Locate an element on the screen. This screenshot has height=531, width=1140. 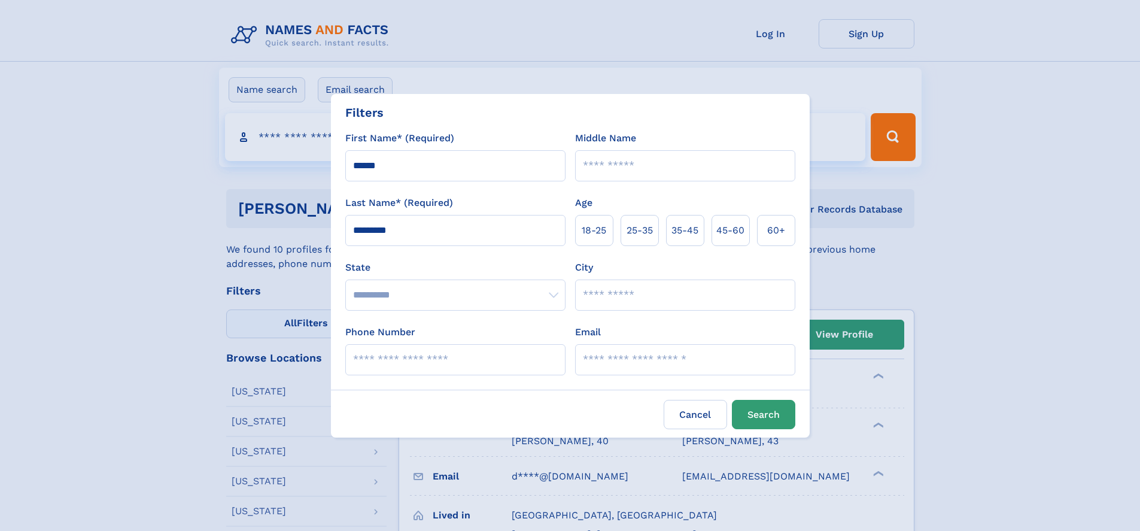
label: Phone Number is located at coordinates (380, 332).